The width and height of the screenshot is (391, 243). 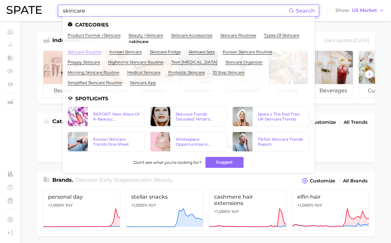 I want to click on span: Category Trends ., so click(x=76, y=121).